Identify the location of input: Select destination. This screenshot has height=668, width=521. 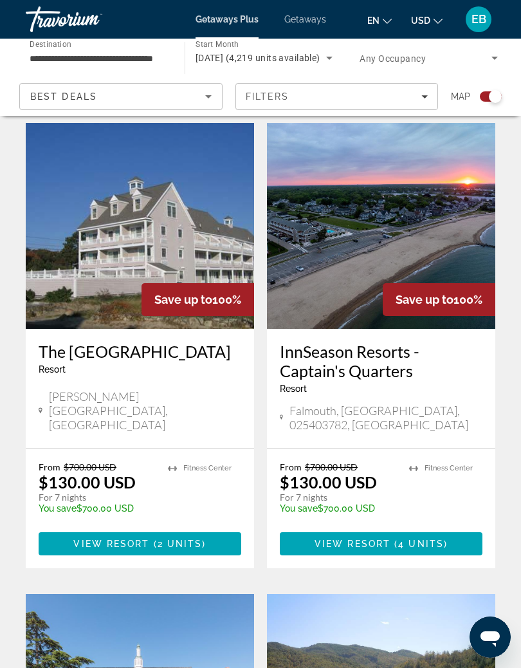
(98, 59).